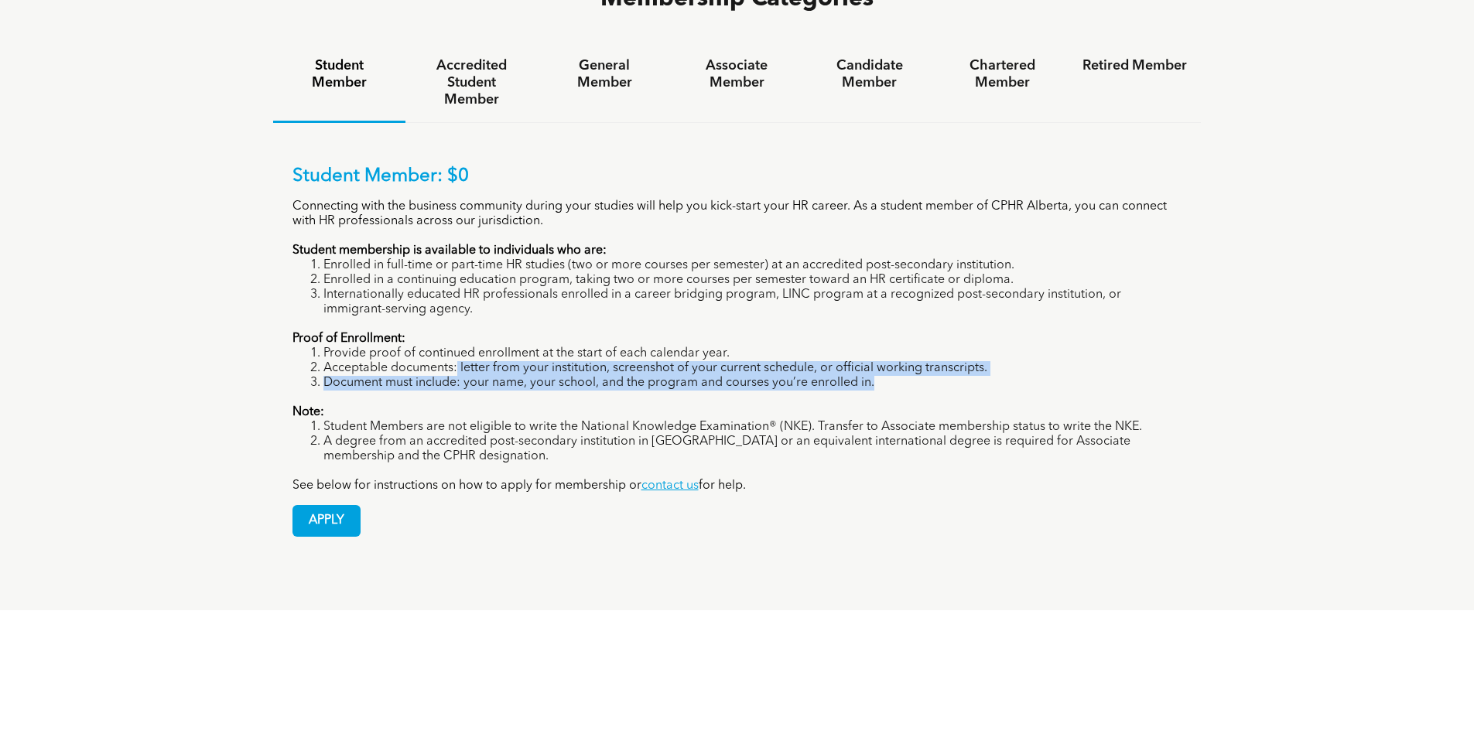 The image size is (1474, 737). What do you see at coordinates (449, 251) in the screenshot?
I see `strong: Student membership is available to individuals who are:` at bounding box center [449, 251].